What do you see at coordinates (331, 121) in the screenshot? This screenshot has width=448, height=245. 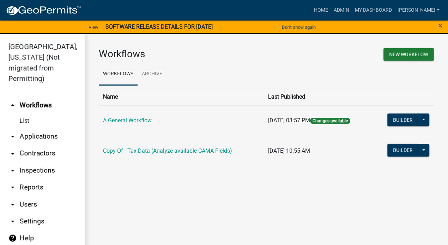 I see `span: Changes available` at bounding box center [331, 121].